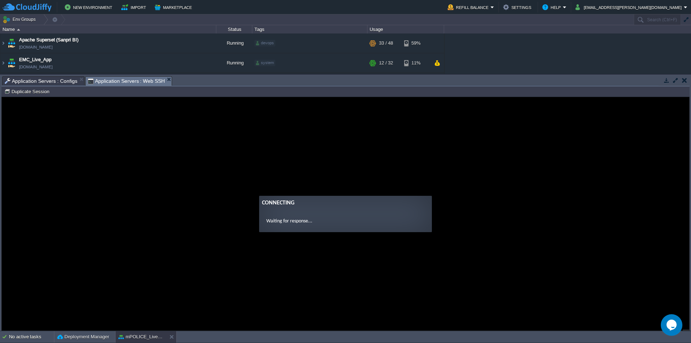 The width and height of the screenshot is (691, 343). I want to click on span: Apache Superset (Sanpri BI), so click(49, 40).